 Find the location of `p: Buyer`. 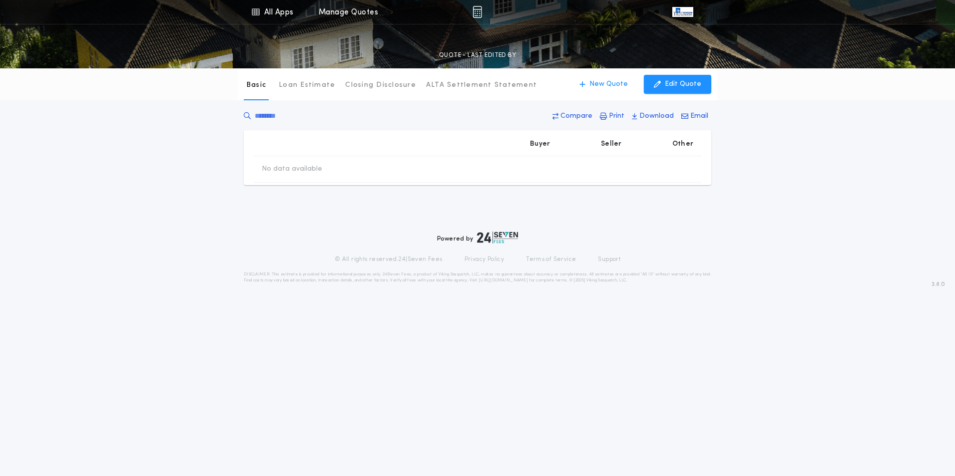

p: Buyer is located at coordinates (540, 144).